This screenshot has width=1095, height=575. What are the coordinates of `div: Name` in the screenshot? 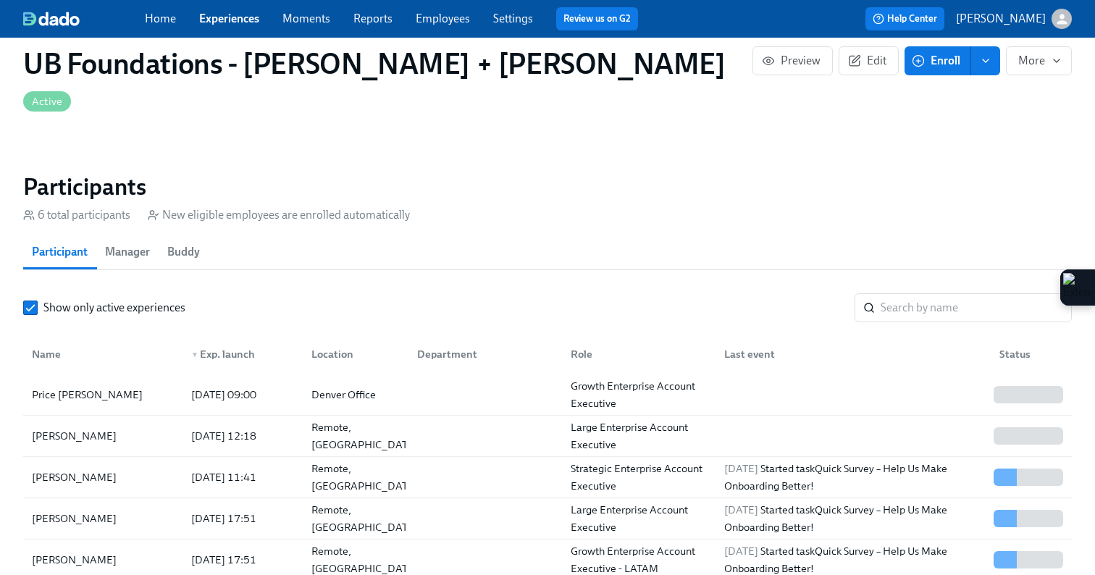 It's located at (103, 354).